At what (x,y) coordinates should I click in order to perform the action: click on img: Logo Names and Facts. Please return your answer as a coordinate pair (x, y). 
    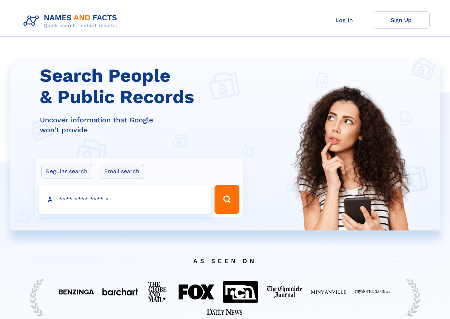
    Looking at the image, I should click on (72, 21).